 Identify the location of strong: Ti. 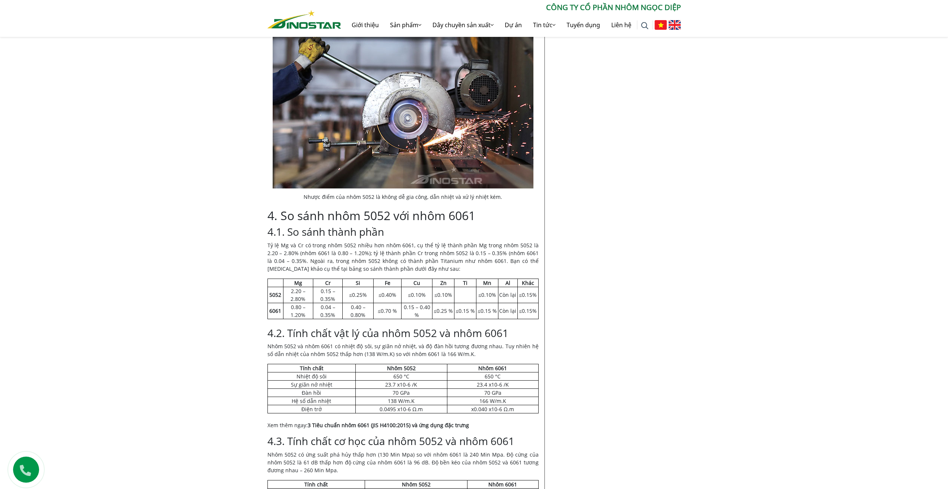
(465, 283).